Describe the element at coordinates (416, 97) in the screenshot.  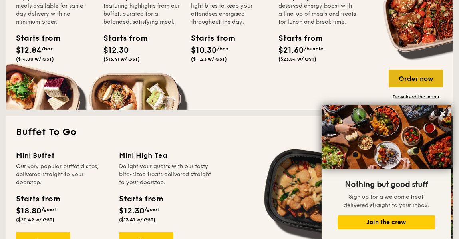
I see `a: Download the menu` at that location.